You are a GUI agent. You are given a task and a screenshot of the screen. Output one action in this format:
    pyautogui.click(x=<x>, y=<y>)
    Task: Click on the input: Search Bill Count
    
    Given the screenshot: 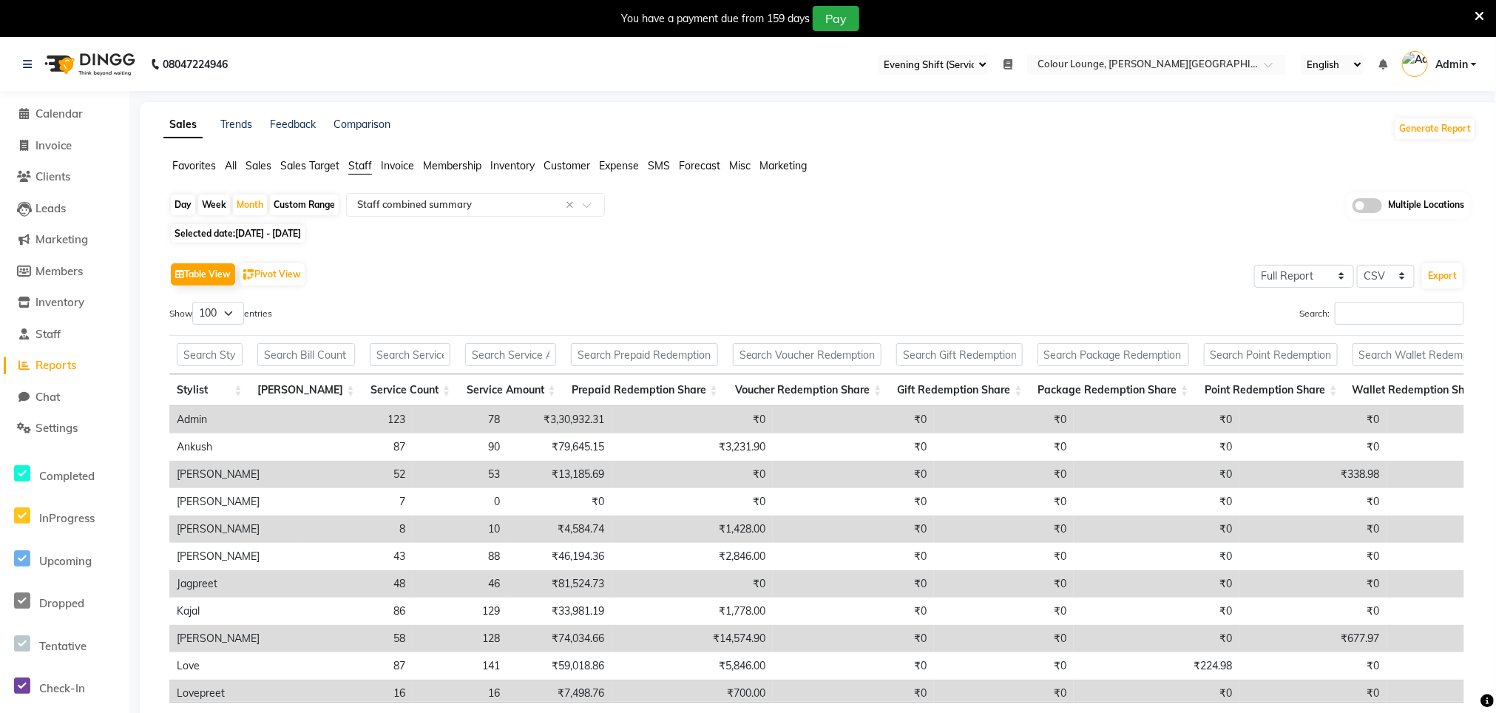 What is the action you would take?
    pyautogui.click(x=306, y=354)
    